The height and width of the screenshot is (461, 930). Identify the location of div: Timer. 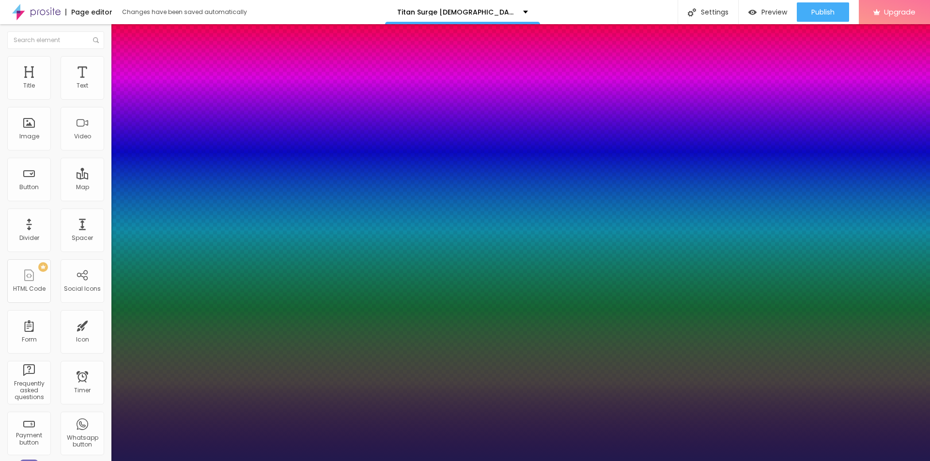
(82, 391).